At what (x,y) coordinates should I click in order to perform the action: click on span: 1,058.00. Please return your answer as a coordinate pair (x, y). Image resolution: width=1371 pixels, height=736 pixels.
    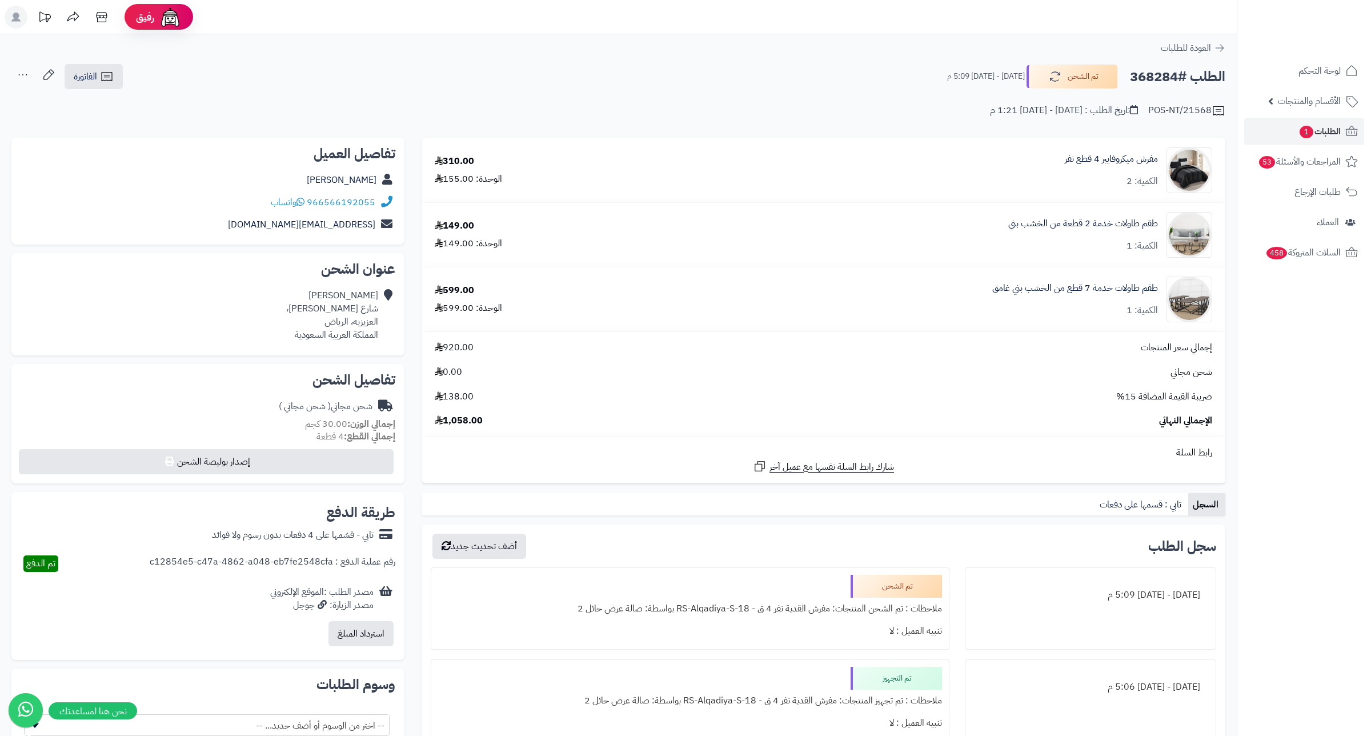
    Looking at the image, I should click on (459, 420).